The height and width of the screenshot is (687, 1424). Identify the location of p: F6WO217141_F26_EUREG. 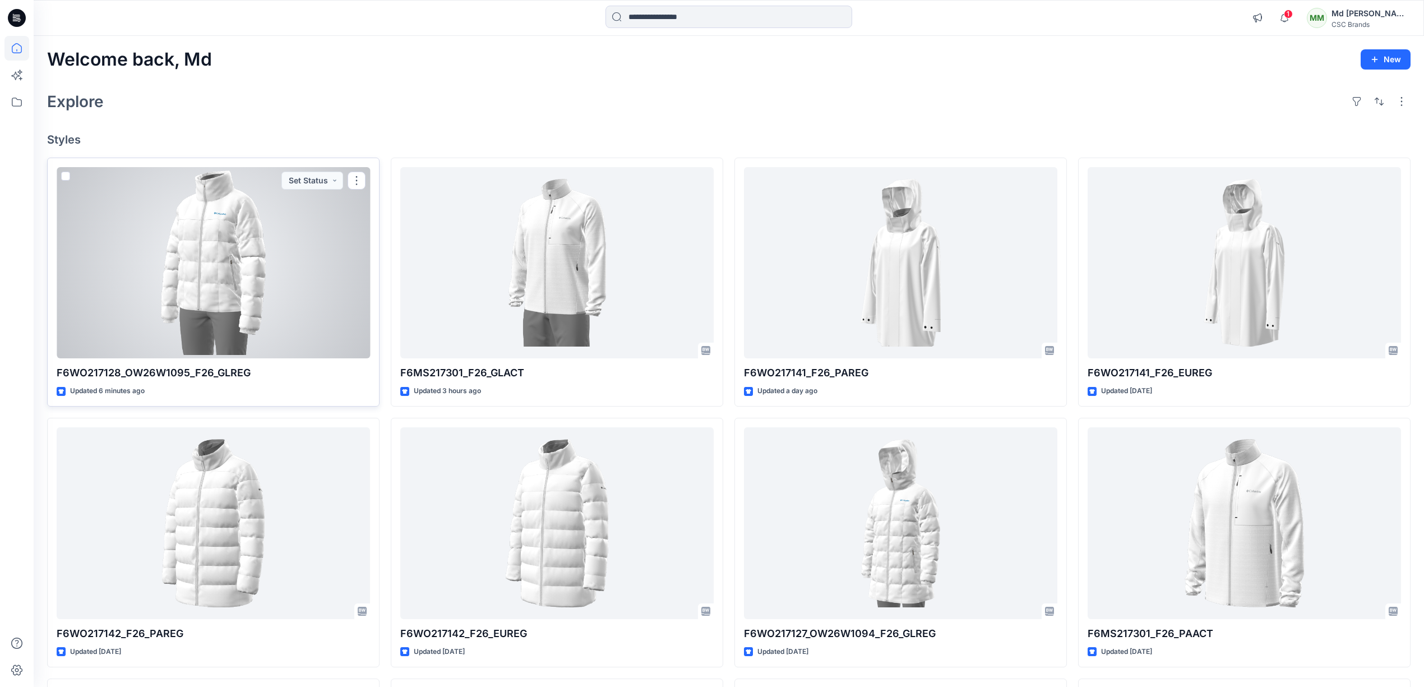
(1244, 373).